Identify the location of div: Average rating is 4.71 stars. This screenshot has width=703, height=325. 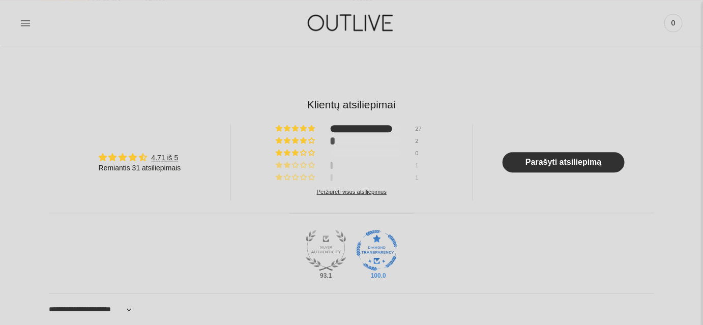
(140, 157).